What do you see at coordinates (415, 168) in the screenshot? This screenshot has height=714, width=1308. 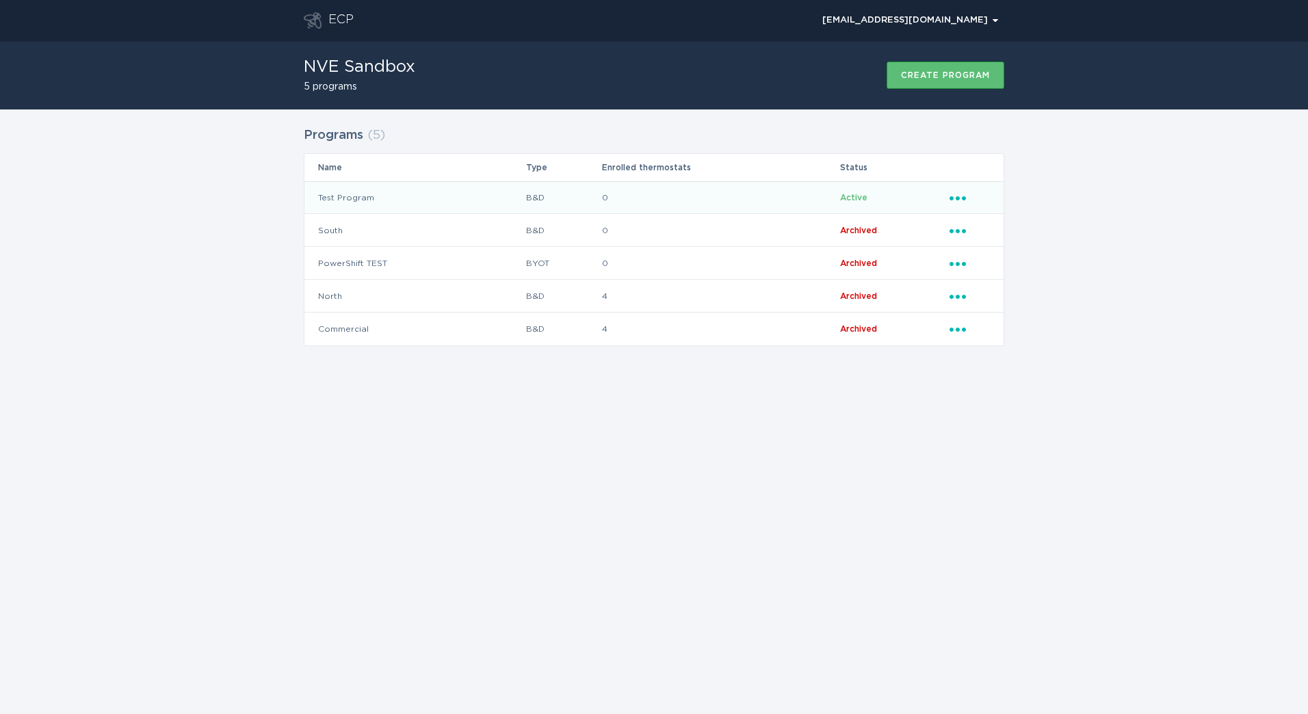 I see `th: Name` at bounding box center [415, 168].